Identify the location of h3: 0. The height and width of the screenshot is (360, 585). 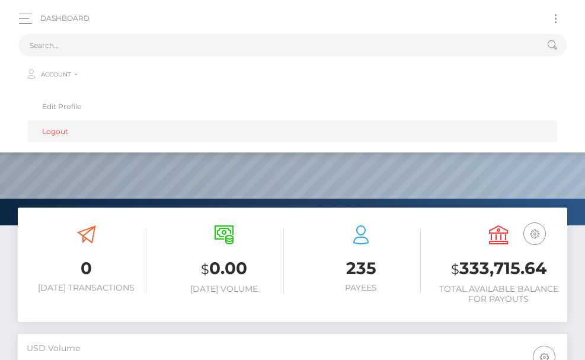
(86, 268).